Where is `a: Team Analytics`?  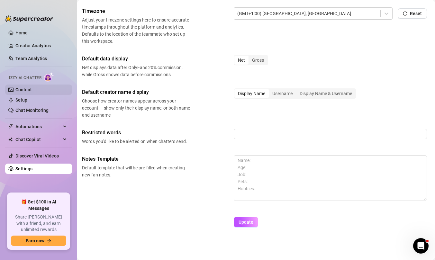 a: Team Analytics is located at coordinates (31, 58).